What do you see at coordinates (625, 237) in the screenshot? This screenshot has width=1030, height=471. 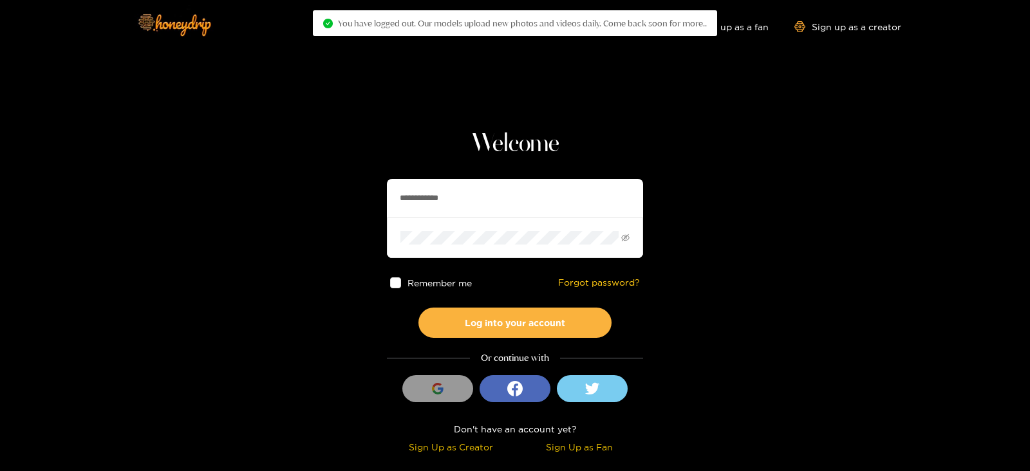 I see `span: eye-invisible` at bounding box center [625, 237].